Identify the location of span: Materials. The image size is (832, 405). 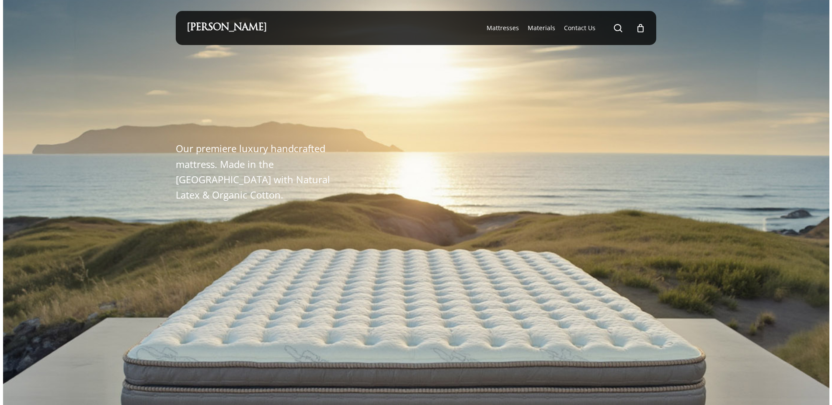
(541, 28).